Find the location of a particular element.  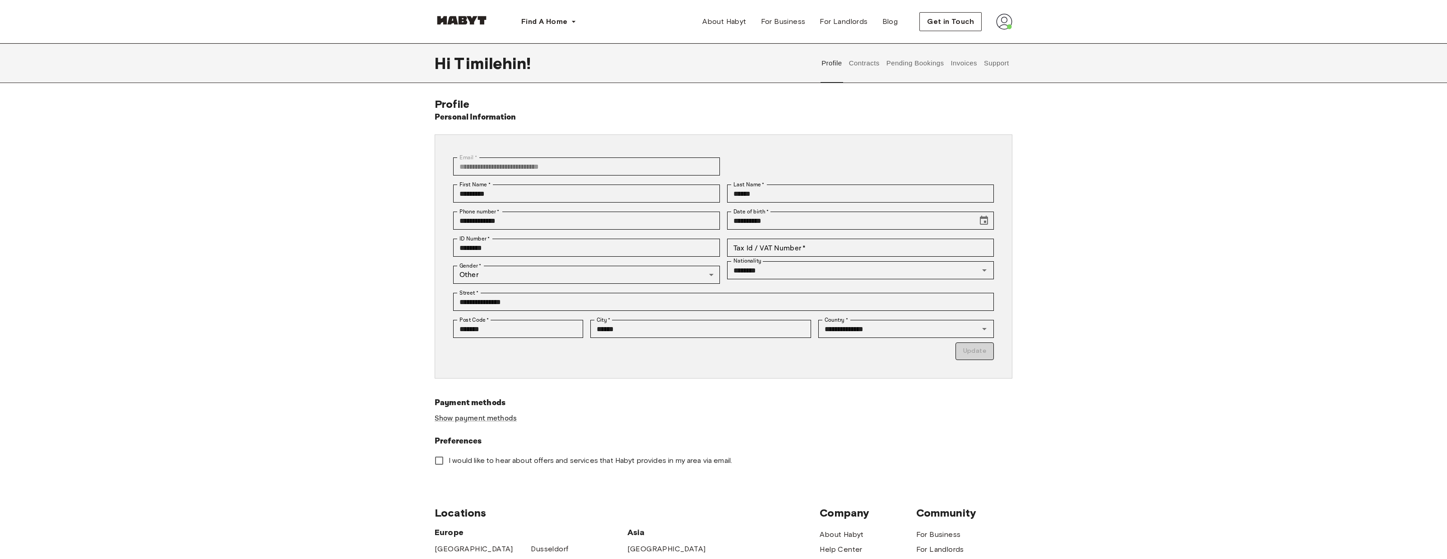

span: Locations is located at coordinates (627, 513).